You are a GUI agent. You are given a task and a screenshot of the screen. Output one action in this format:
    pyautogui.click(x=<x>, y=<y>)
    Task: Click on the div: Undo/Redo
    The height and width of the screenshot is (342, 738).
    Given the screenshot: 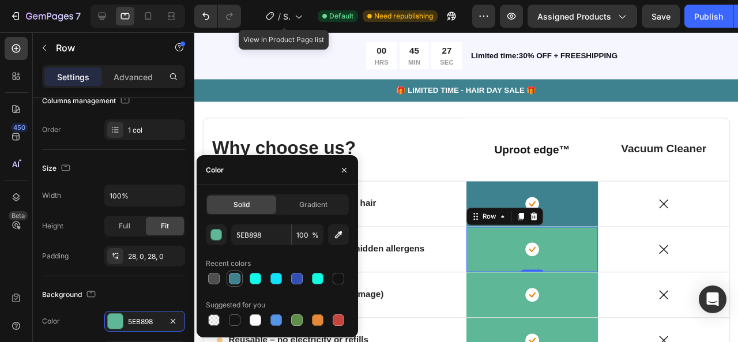 What is the action you would take?
    pyautogui.click(x=217, y=16)
    